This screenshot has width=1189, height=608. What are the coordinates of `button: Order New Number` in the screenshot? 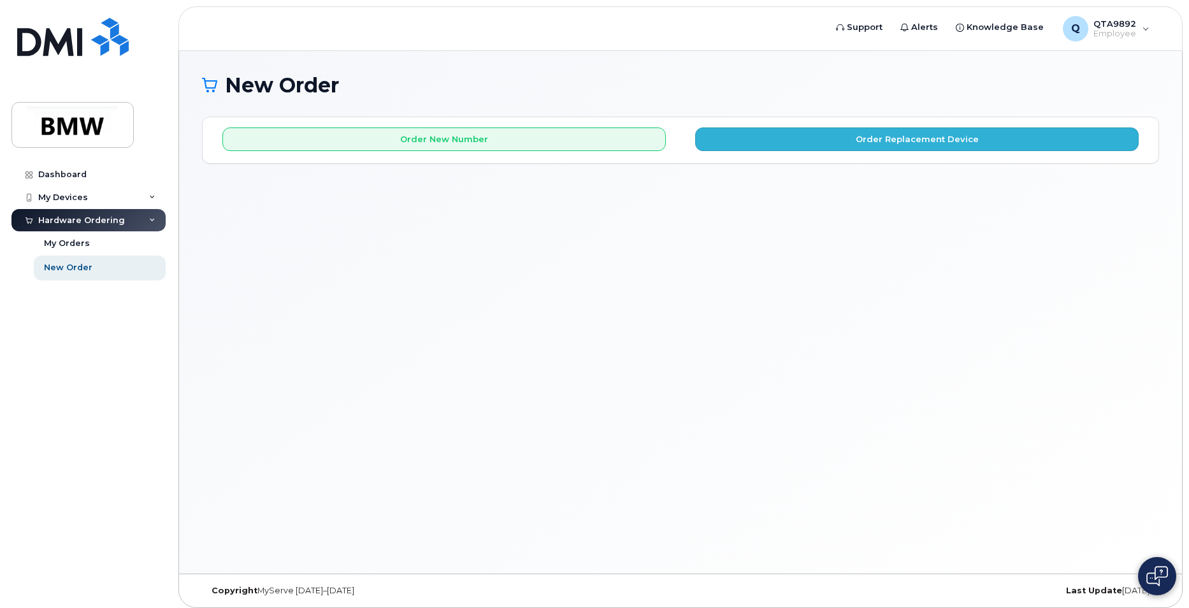 It's located at (444, 139).